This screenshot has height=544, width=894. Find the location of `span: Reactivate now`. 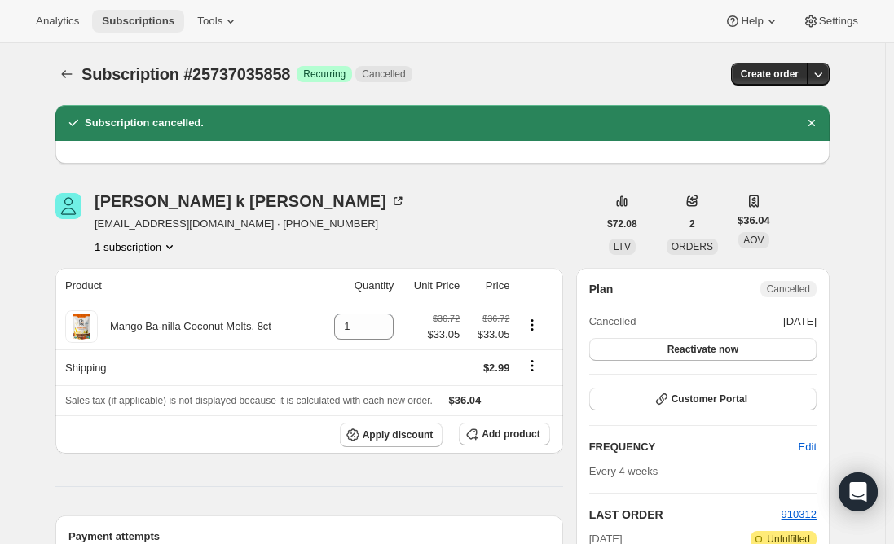

span: Reactivate now is located at coordinates (703, 350).